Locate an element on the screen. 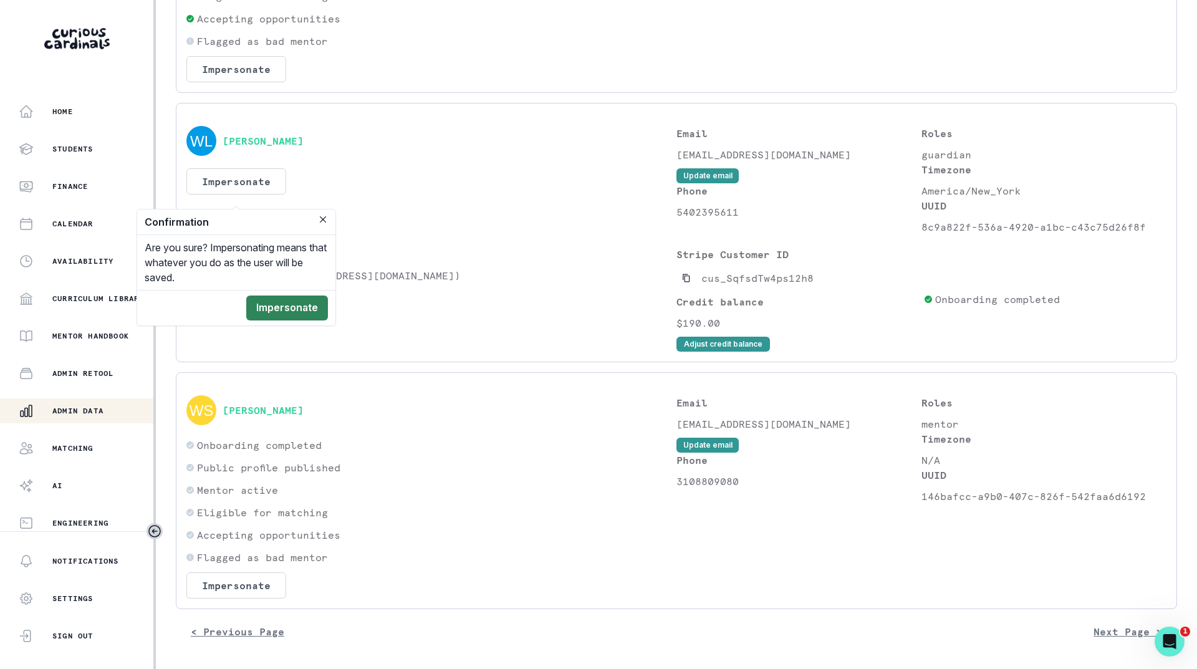 The height and width of the screenshot is (669, 1197). p: Settings is located at coordinates (73, 599).